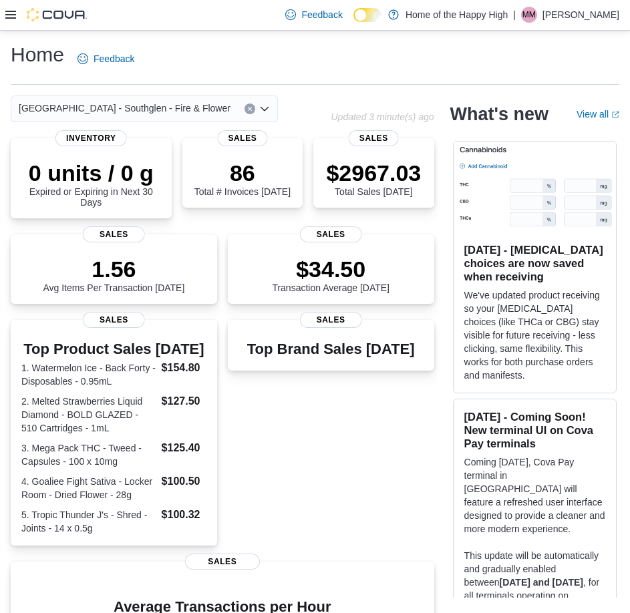  What do you see at coordinates (91, 138) in the screenshot?
I see `span: Inventory` at bounding box center [91, 138].